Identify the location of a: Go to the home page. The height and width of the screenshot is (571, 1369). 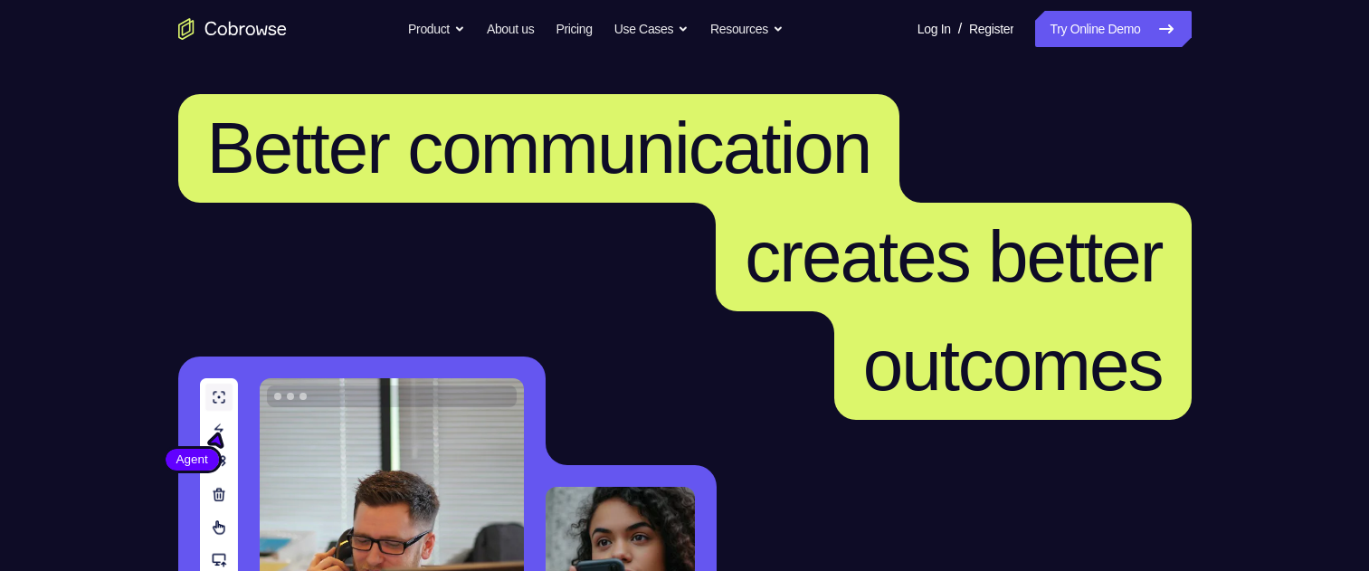
(233, 29).